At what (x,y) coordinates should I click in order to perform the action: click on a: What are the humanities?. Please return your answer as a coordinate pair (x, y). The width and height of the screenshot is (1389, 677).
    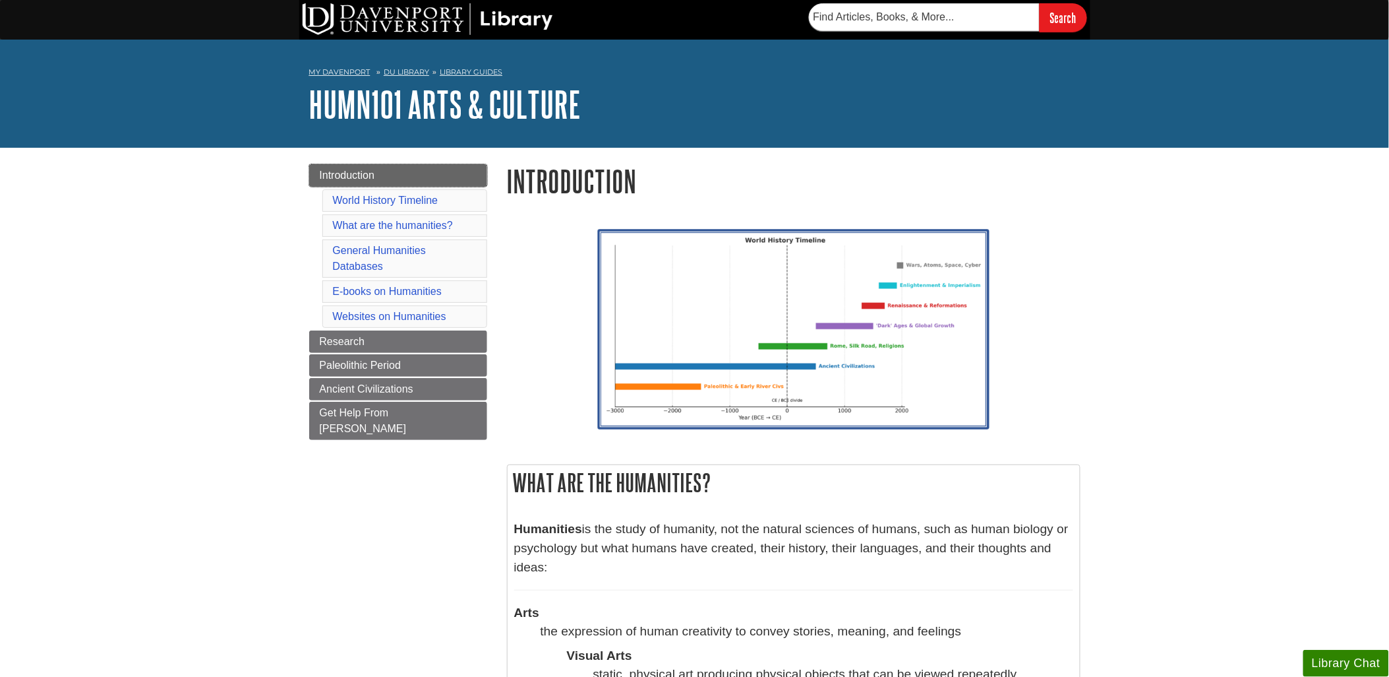
    Looking at the image, I should click on (393, 225).